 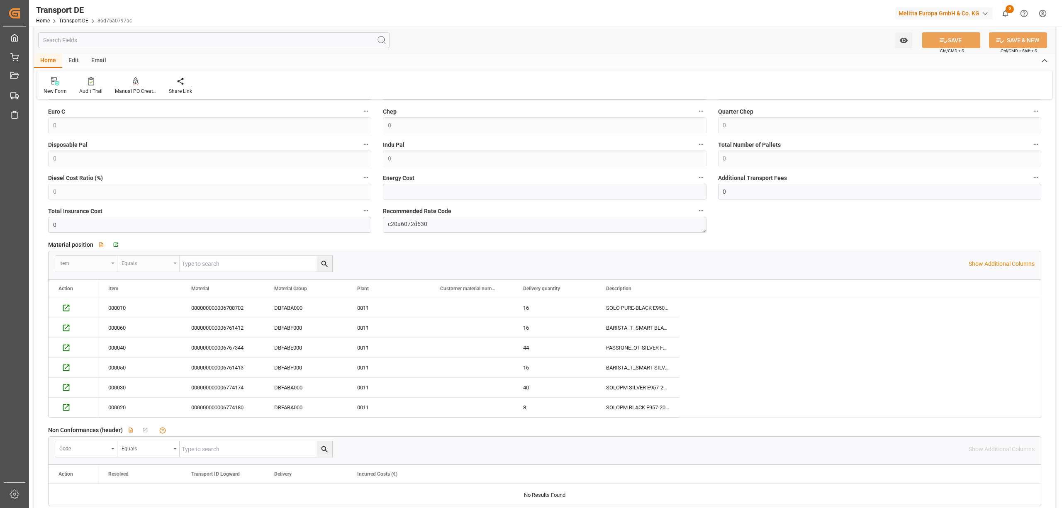 I want to click on span: Delivery quantity, so click(x=541, y=289).